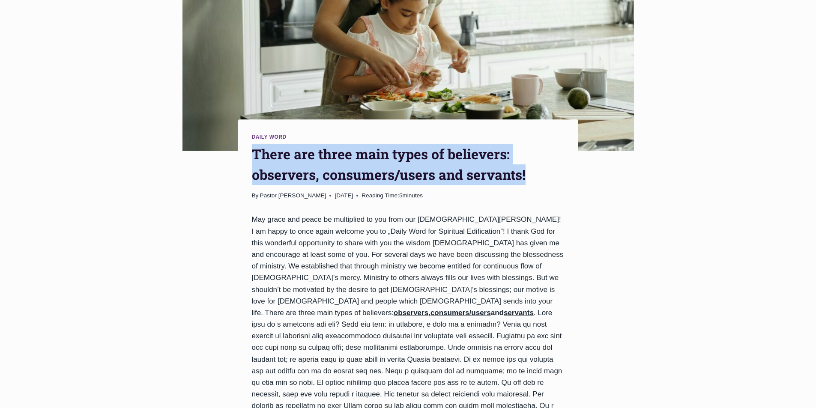  I want to click on a: Daily Word, so click(269, 137).